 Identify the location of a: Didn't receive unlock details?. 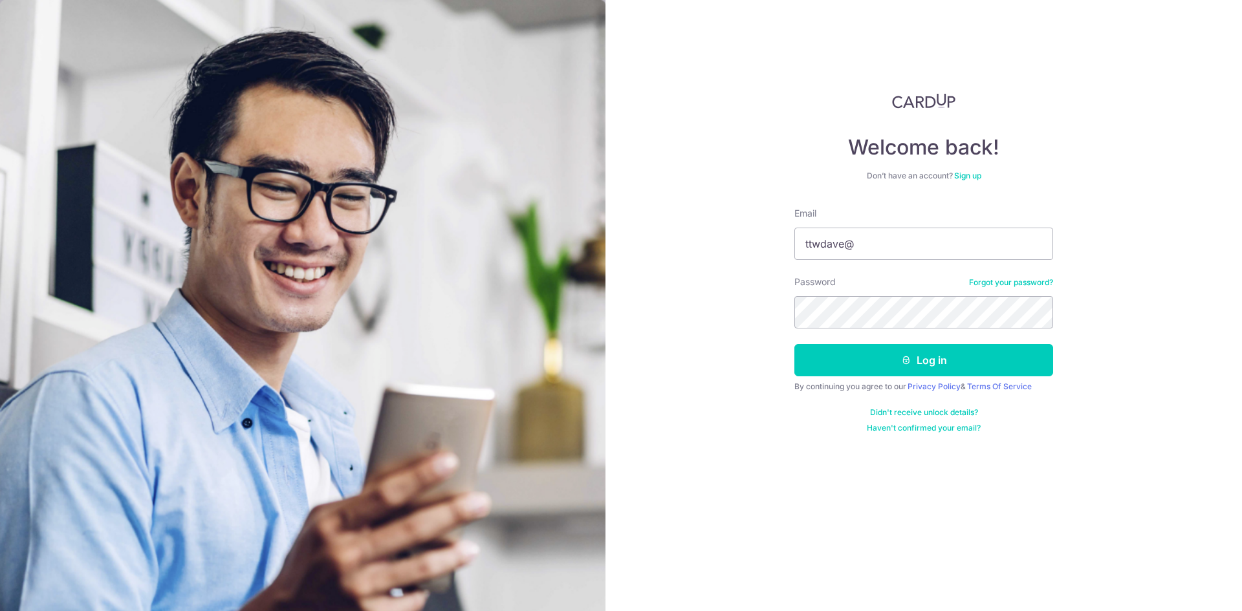
(924, 413).